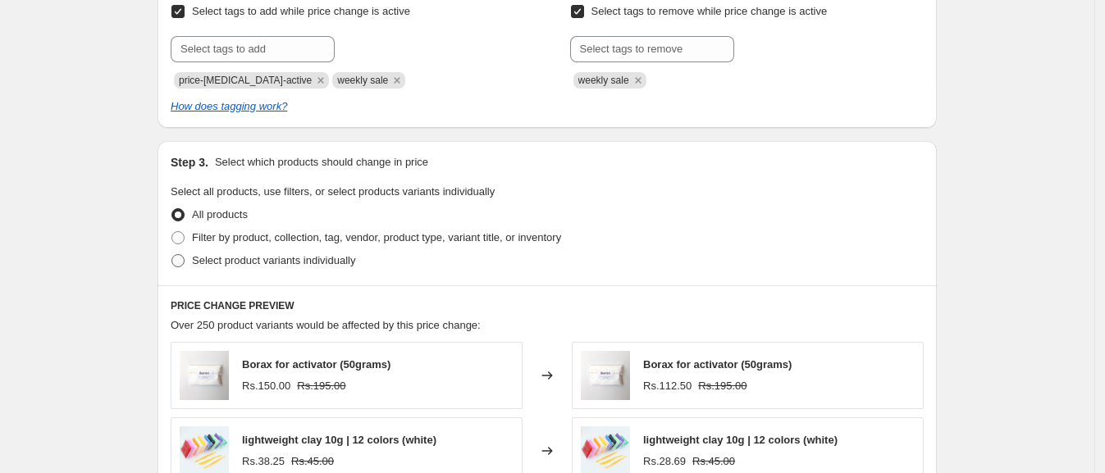 Image resolution: width=1105 pixels, height=473 pixels. I want to click on div: Rs.112.50, so click(667, 386).